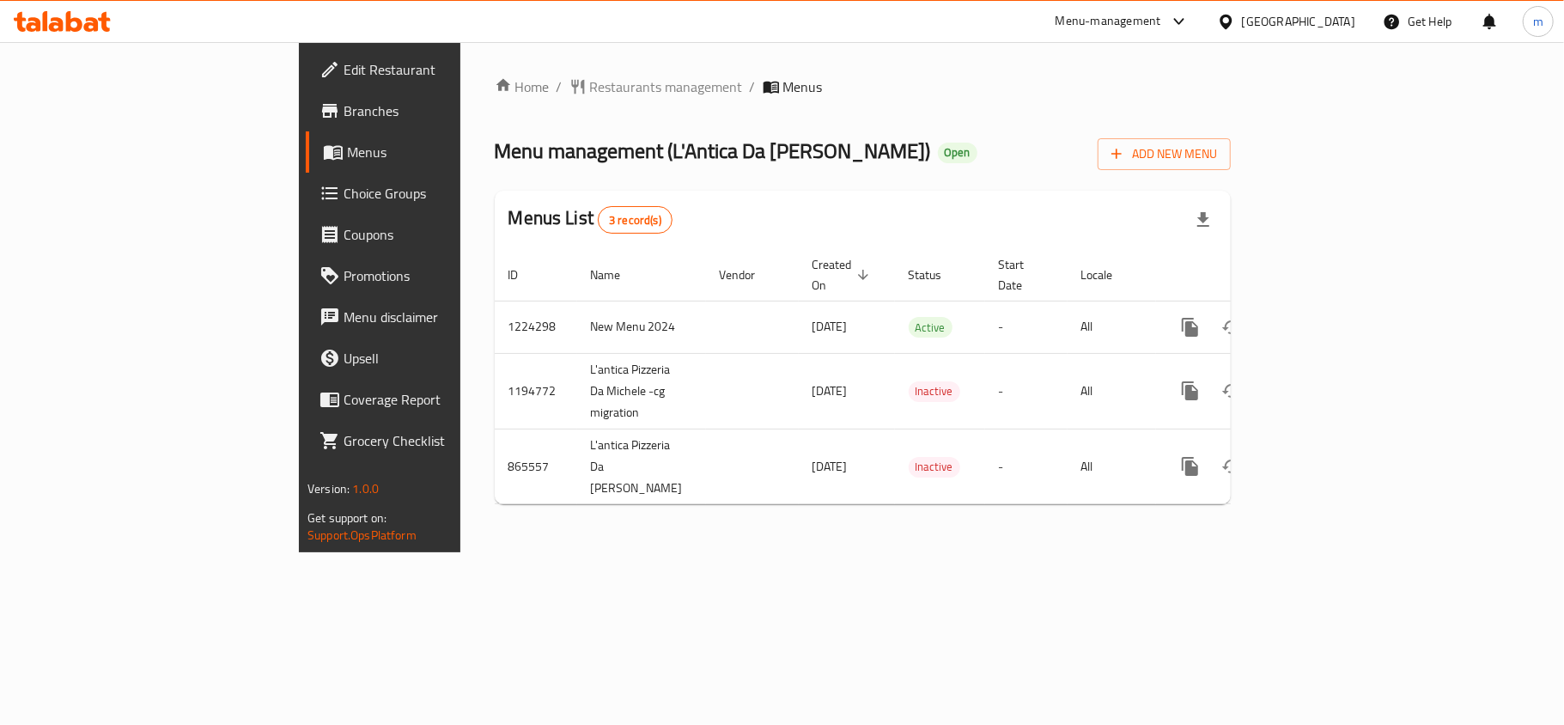 Image resolution: width=1564 pixels, height=725 pixels. Describe the element at coordinates (749, 275) in the screenshot. I see `span: Vendor` at that location.